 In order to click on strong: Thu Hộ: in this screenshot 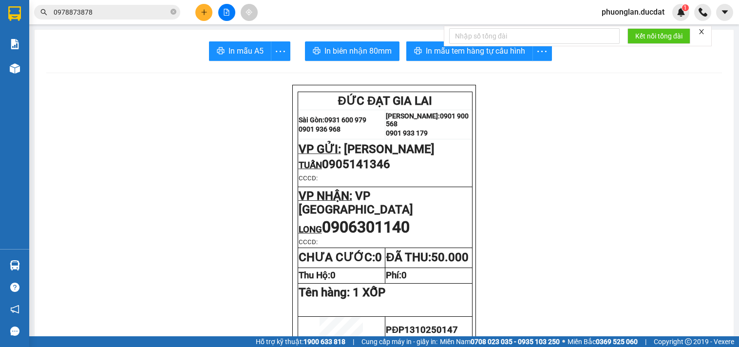, I will do `click(317, 275)`.